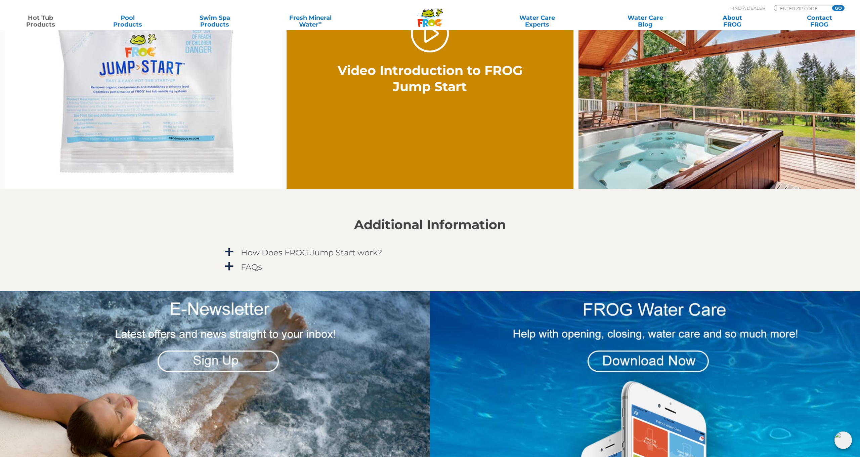 This screenshot has width=860, height=457. I want to click on h2: Video Introduction to FROG Jump Start, so click(430, 79).